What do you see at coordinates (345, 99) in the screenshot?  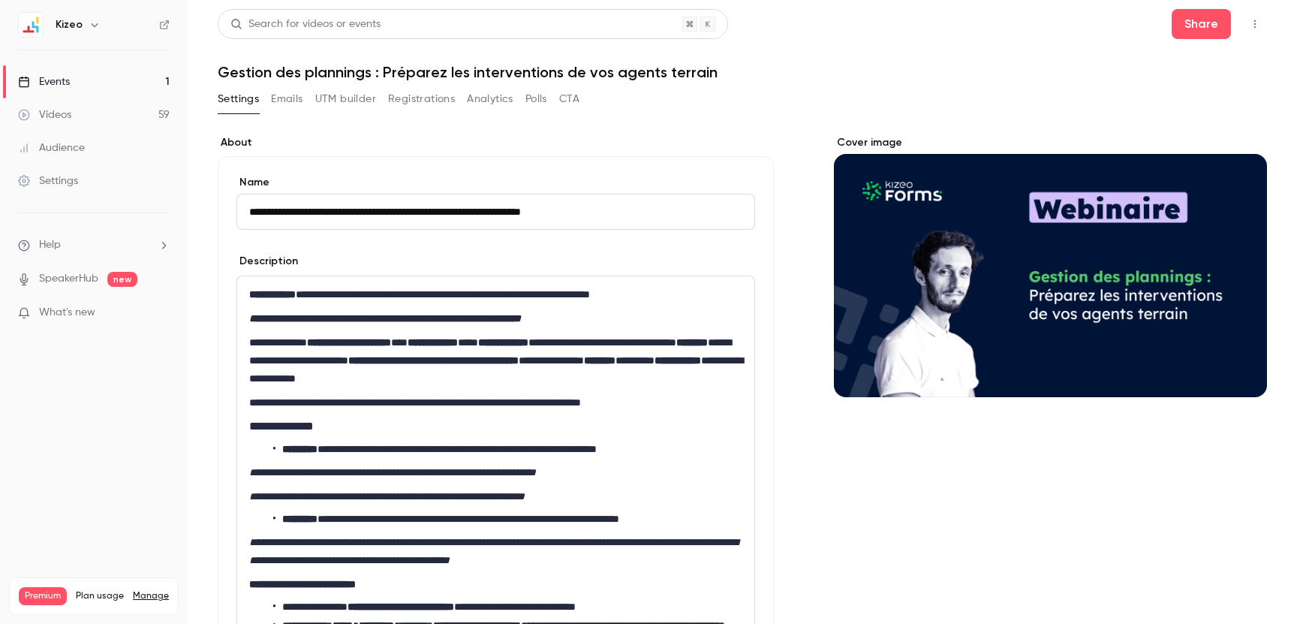 I see `button: UTM builder` at bounding box center [345, 99].